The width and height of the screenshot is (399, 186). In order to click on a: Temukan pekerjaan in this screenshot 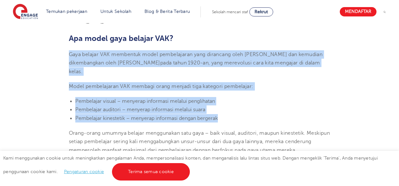, I will do `click(67, 11)`.